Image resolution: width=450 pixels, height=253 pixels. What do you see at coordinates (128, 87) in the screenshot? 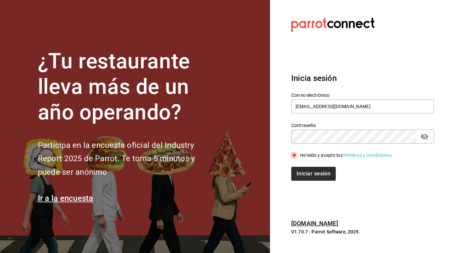
I see `h1: ¿Tu restaurante lleva más de un año operando?` at bounding box center [128, 87].